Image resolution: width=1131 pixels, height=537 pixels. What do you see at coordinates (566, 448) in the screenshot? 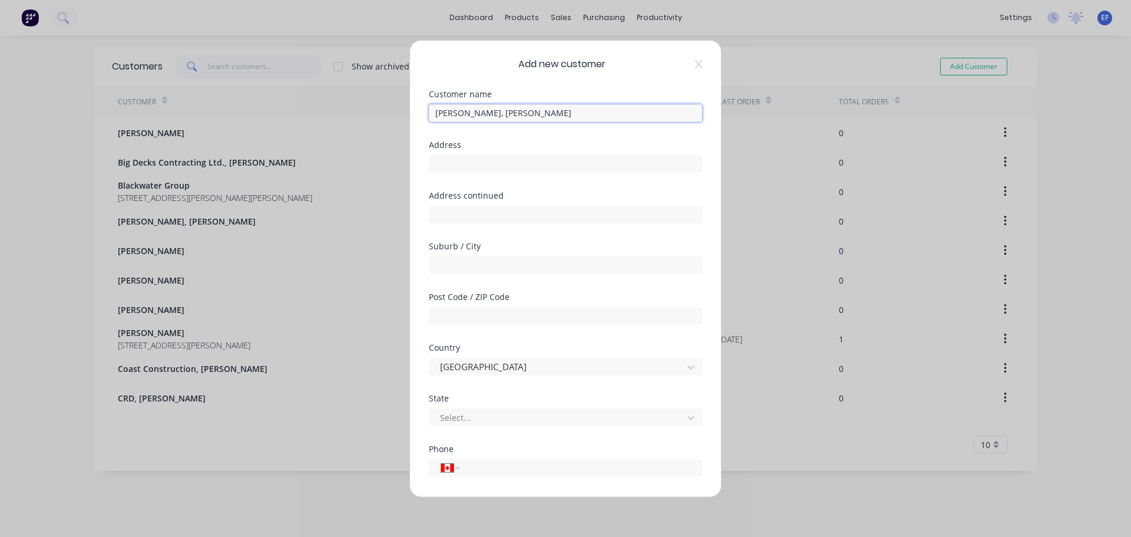
I see `div: Phone` at bounding box center [566, 448].